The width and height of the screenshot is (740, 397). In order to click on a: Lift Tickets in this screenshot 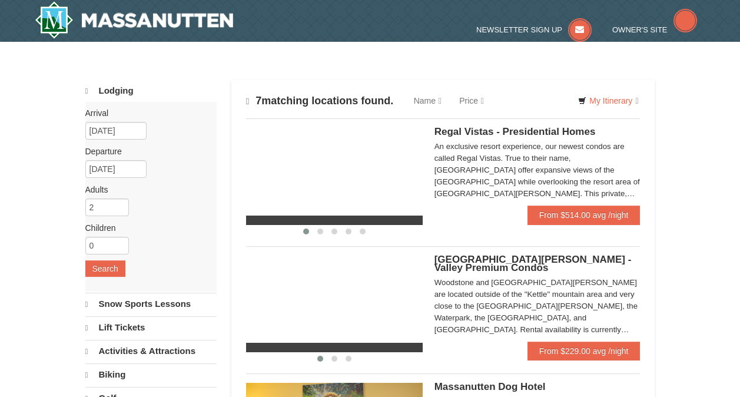, I will do `click(151, 327)`.